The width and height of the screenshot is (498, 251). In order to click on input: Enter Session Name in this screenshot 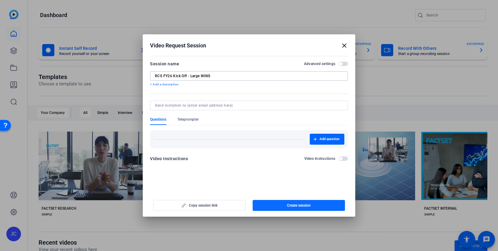, I will do `click(249, 76)`.